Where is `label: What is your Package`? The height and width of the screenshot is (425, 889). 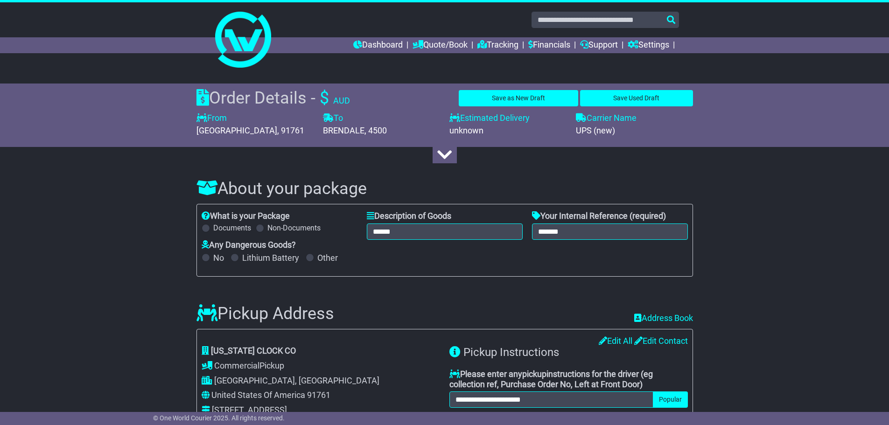 label: What is your Package is located at coordinates (245, 216).